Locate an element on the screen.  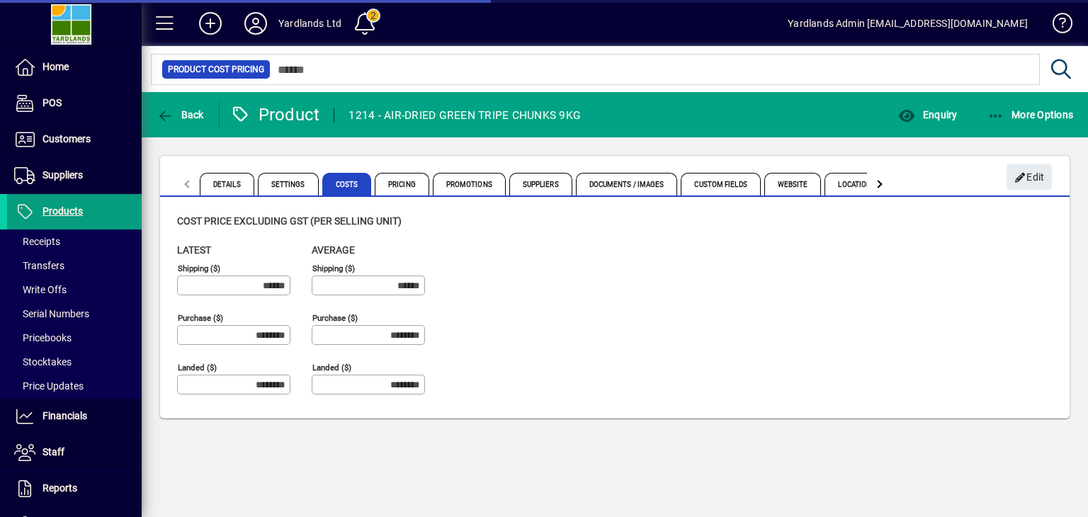
a: Transfers is located at coordinates (74, 266).